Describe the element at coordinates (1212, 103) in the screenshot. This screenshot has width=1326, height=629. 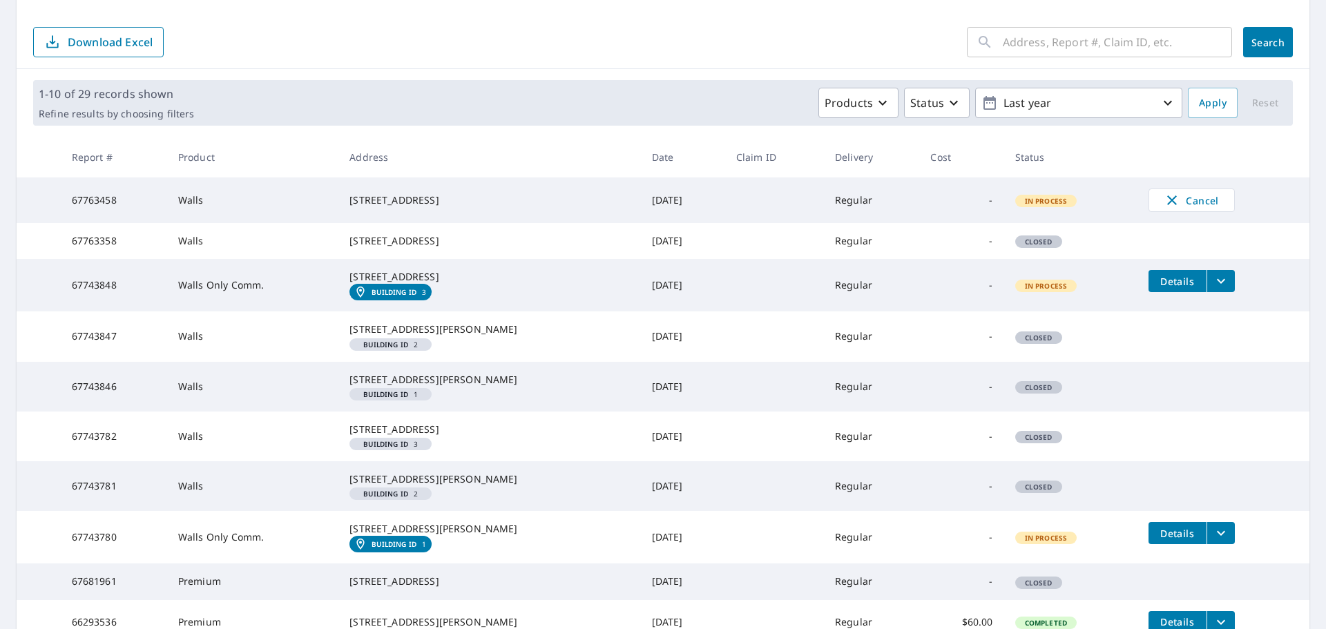
I see `button: Apply` at that location.